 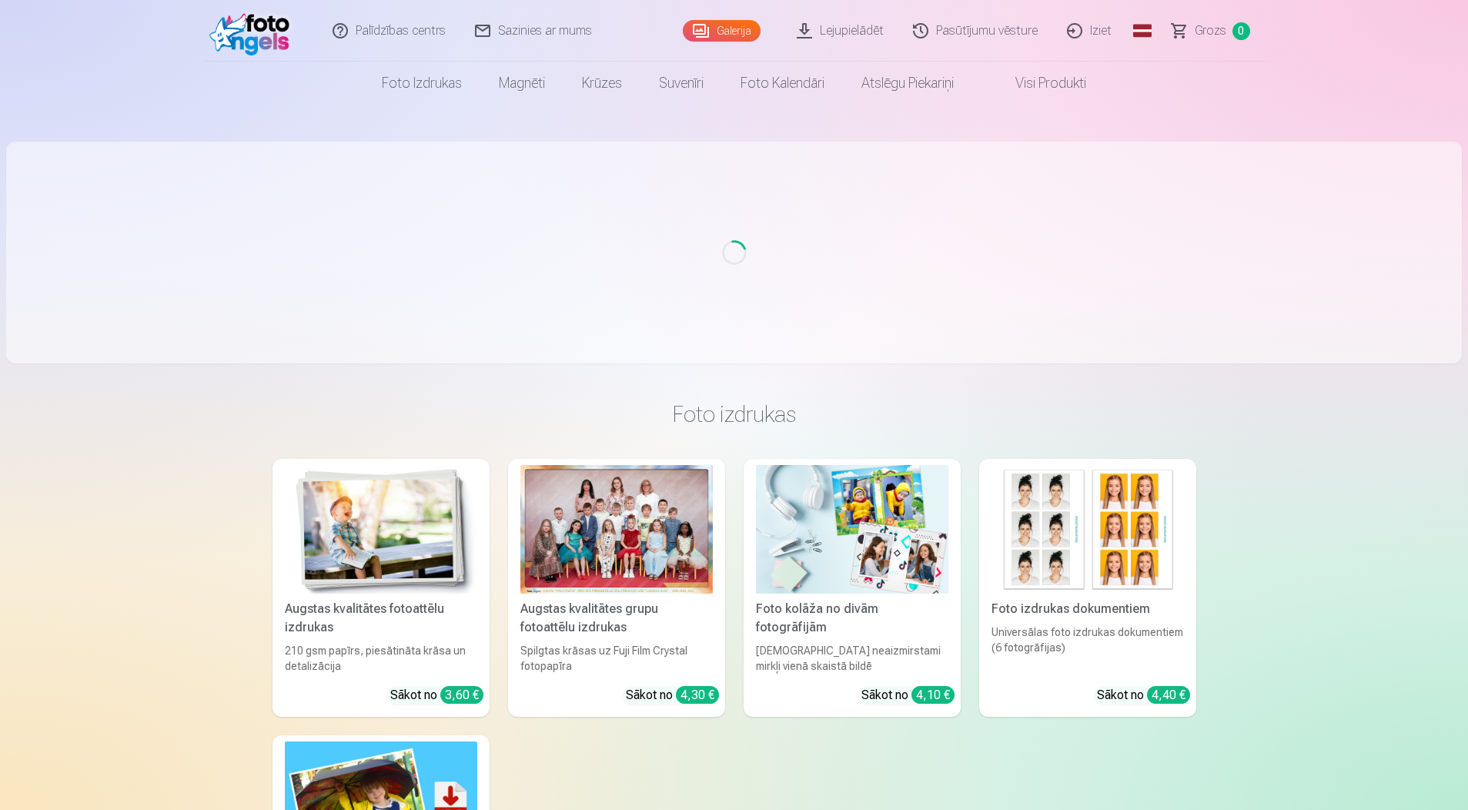 What do you see at coordinates (422, 83) in the screenshot?
I see `a: Foto izdrukas` at bounding box center [422, 83].